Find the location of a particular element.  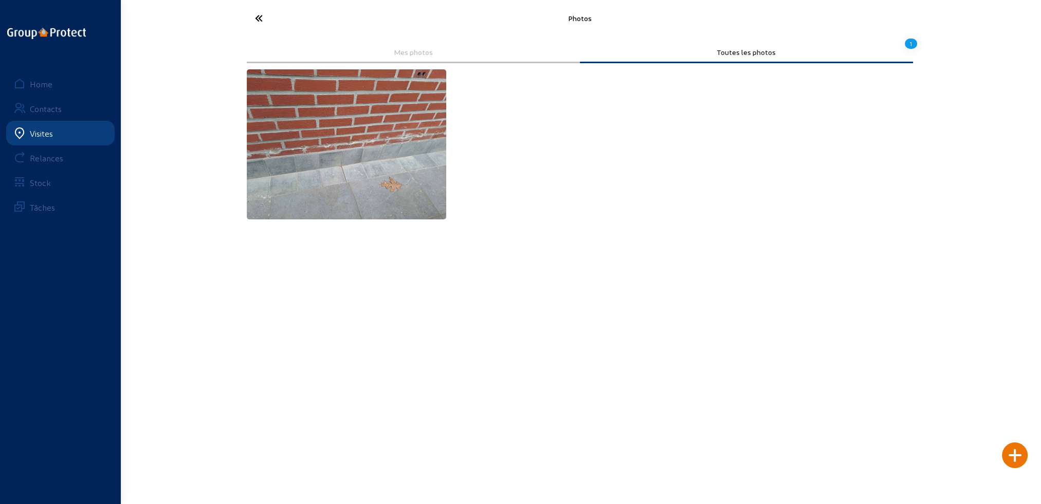

a: Visites is located at coordinates (60, 133).